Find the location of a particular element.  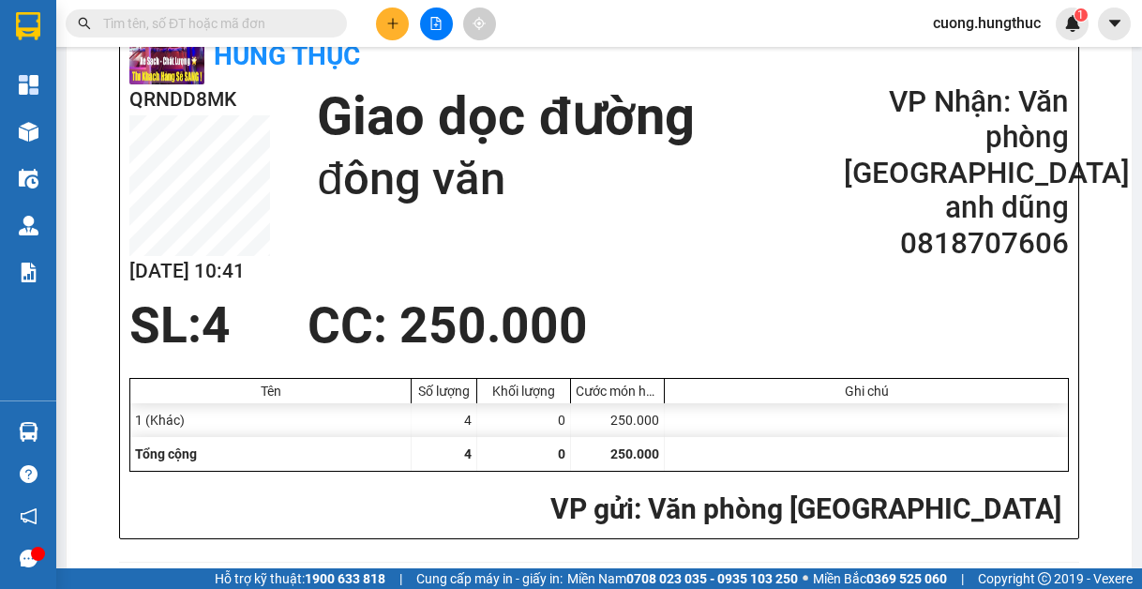

h2: anh dũng is located at coordinates (956, 208).